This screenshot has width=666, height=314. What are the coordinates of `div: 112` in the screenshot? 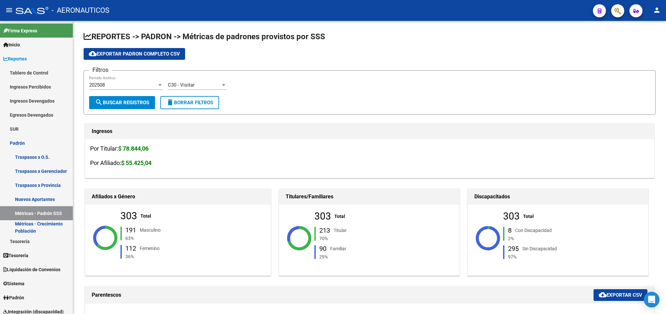 It's located at (131, 248).